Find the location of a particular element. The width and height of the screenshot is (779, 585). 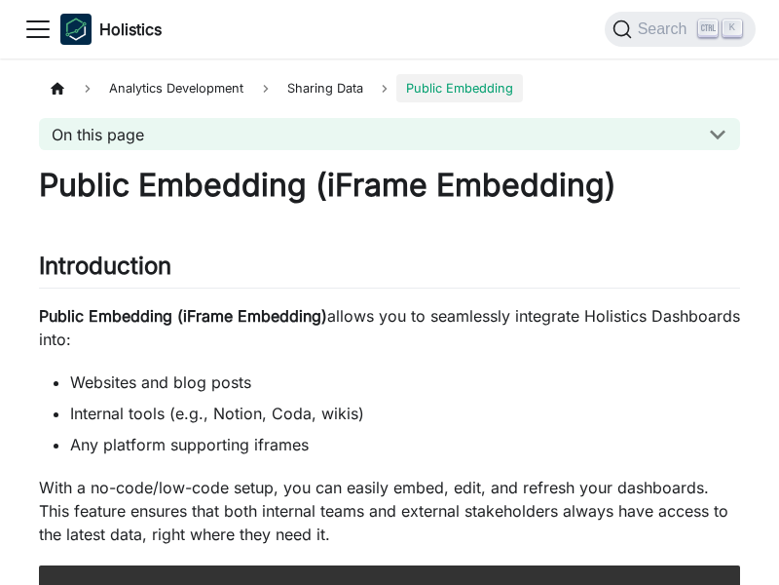

kbd: K is located at coordinates (733, 28).